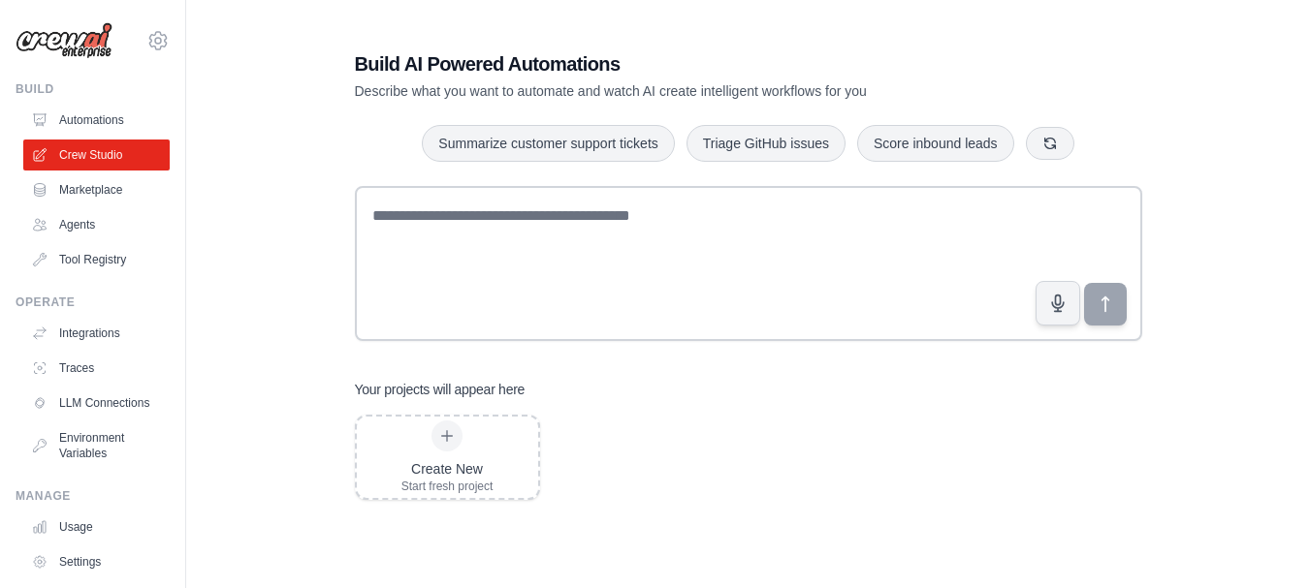  Describe the element at coordinates (96, 403) in the screenshot. I see `a: LLM Connections` at that location.